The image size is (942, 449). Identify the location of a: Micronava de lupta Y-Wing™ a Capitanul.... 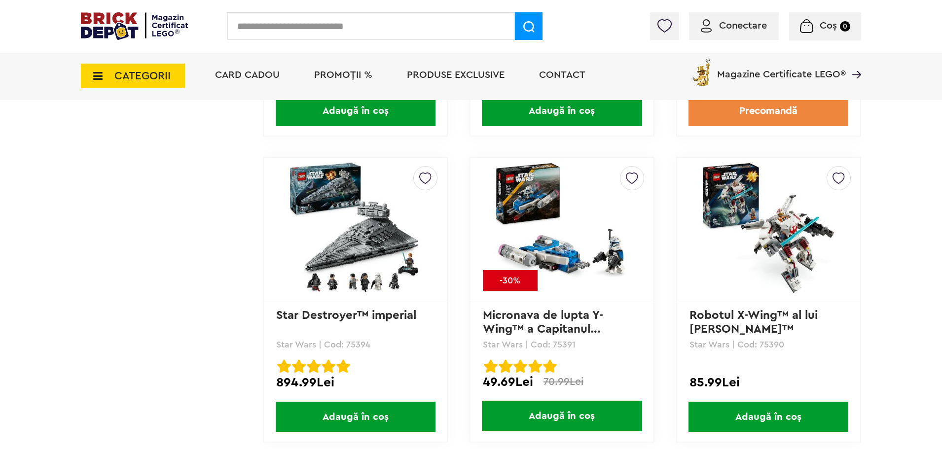
(543, 322).